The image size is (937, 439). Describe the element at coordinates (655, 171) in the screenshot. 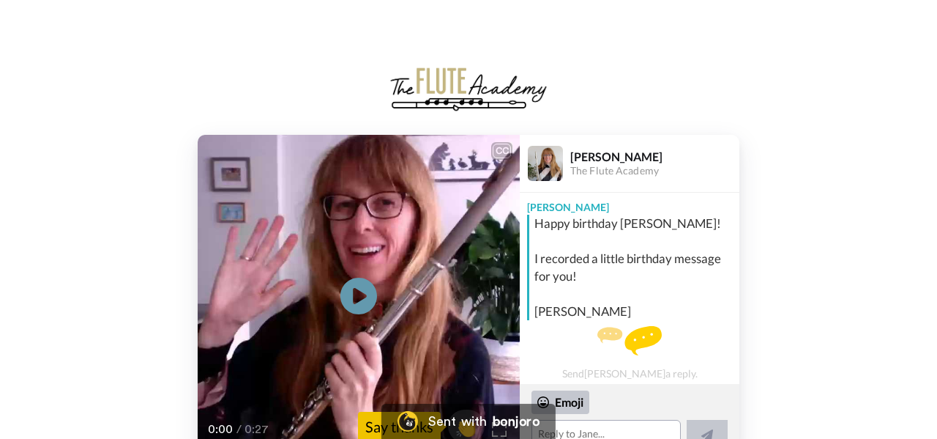

I see `div: The Flute Academy` at that location.